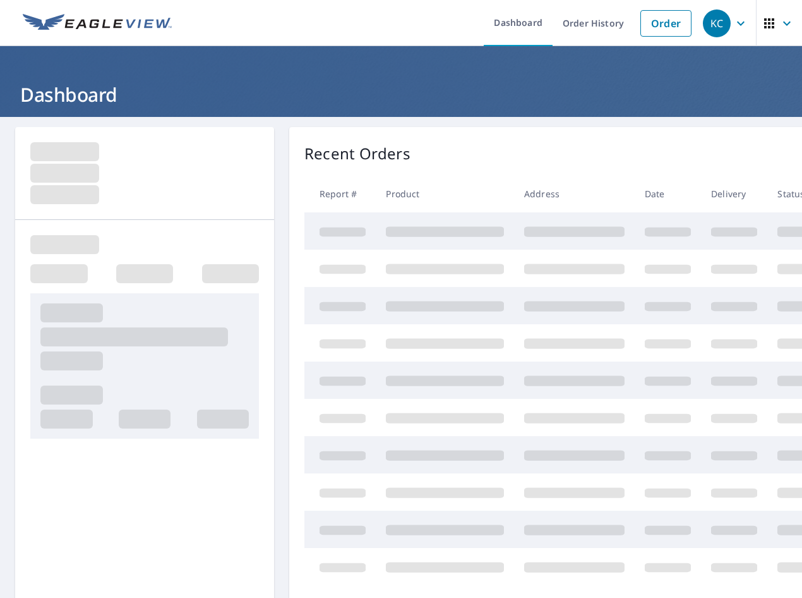 The height and width of the screenshot is (598, 802). I want to click on h1: Dashboard, so click(401, 94).